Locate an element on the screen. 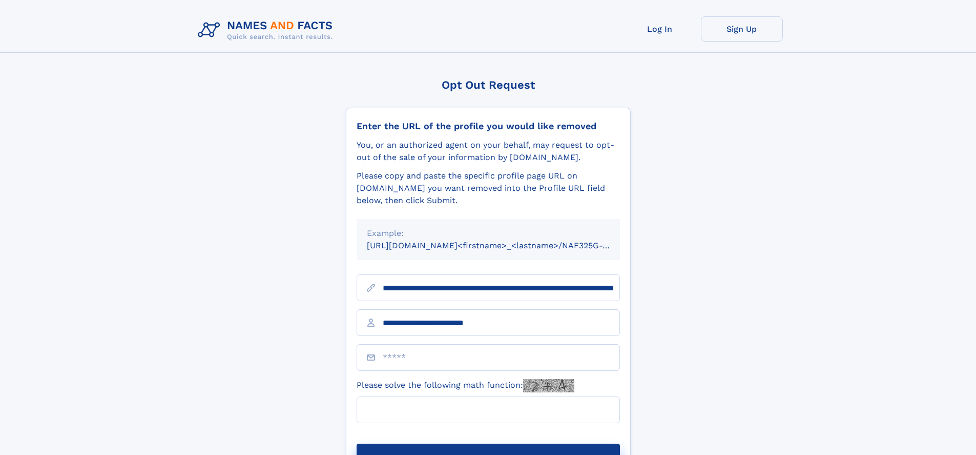 The image size is (976, 455). img: Logo Names and Facts is located at coordinates (268, 30).